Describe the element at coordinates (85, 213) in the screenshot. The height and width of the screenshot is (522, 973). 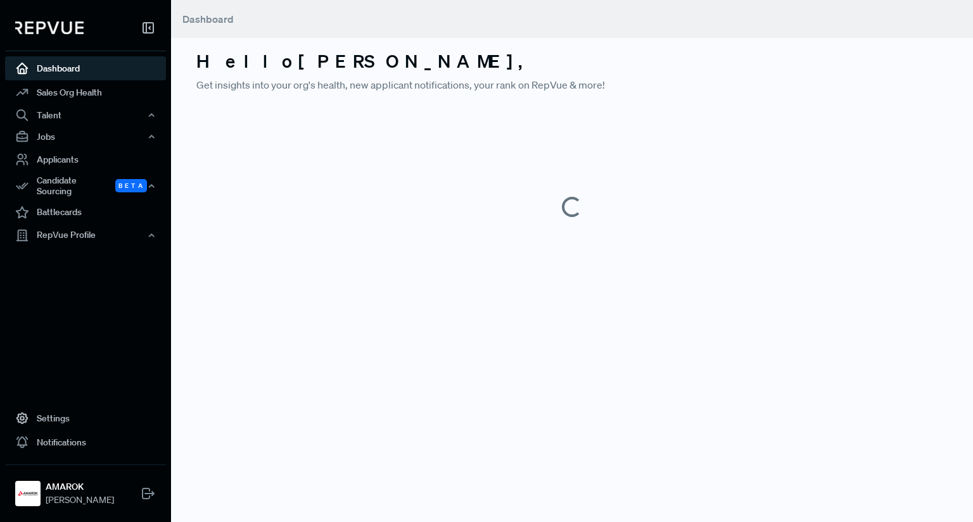
I see `a: Battlecards` at that location.